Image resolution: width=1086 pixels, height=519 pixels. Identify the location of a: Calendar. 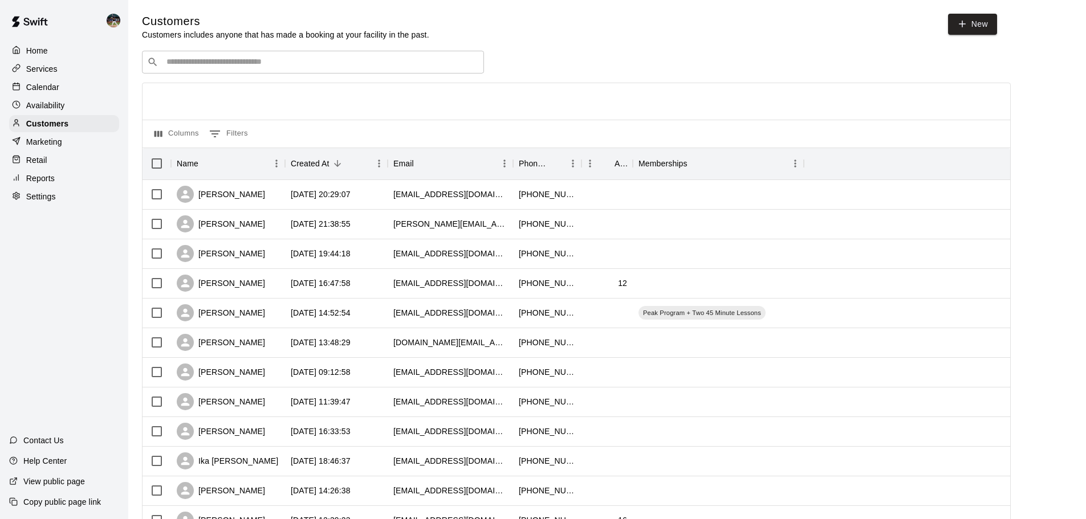
(64, 87).